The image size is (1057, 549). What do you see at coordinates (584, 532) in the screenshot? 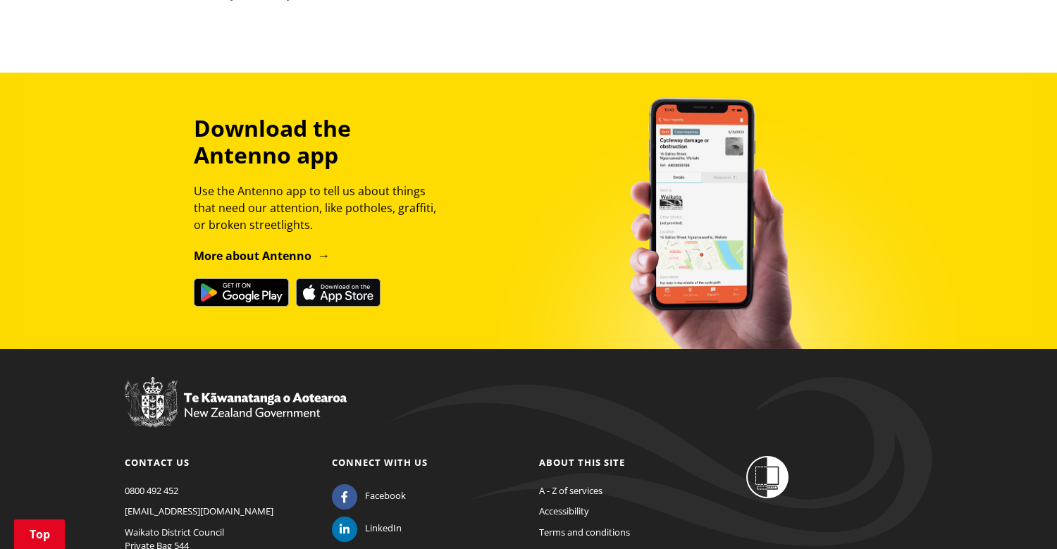
I see `a: Terms and conditions` at bounding box center [584, 532].